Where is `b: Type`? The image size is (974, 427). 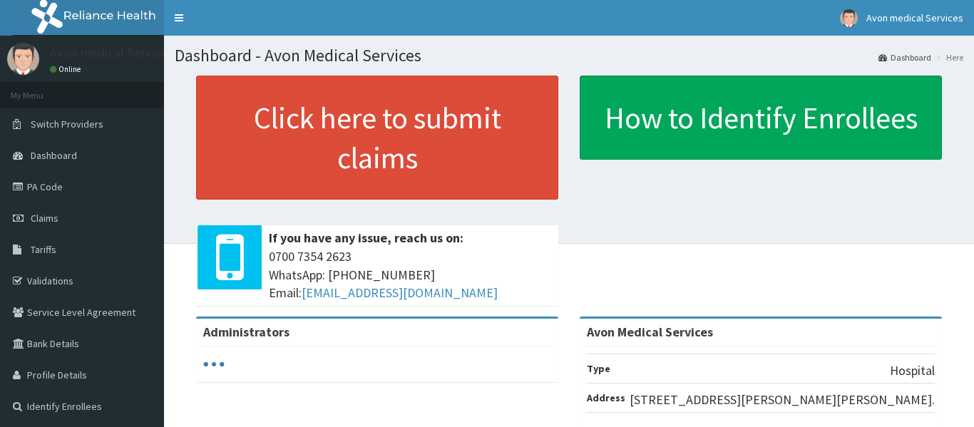
b: Type is located at coordinates (598, 369).